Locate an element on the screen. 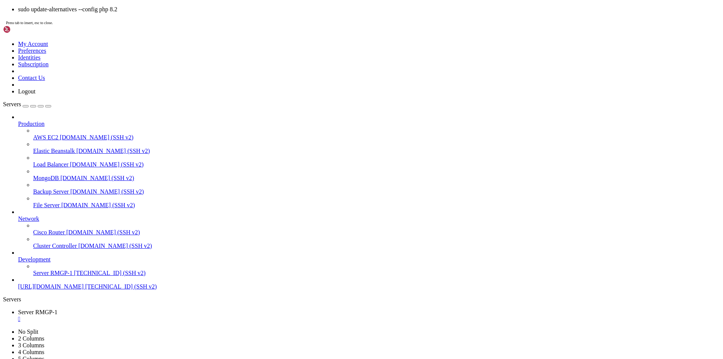  span: Load Balancer is located at coordinates (51, 164).